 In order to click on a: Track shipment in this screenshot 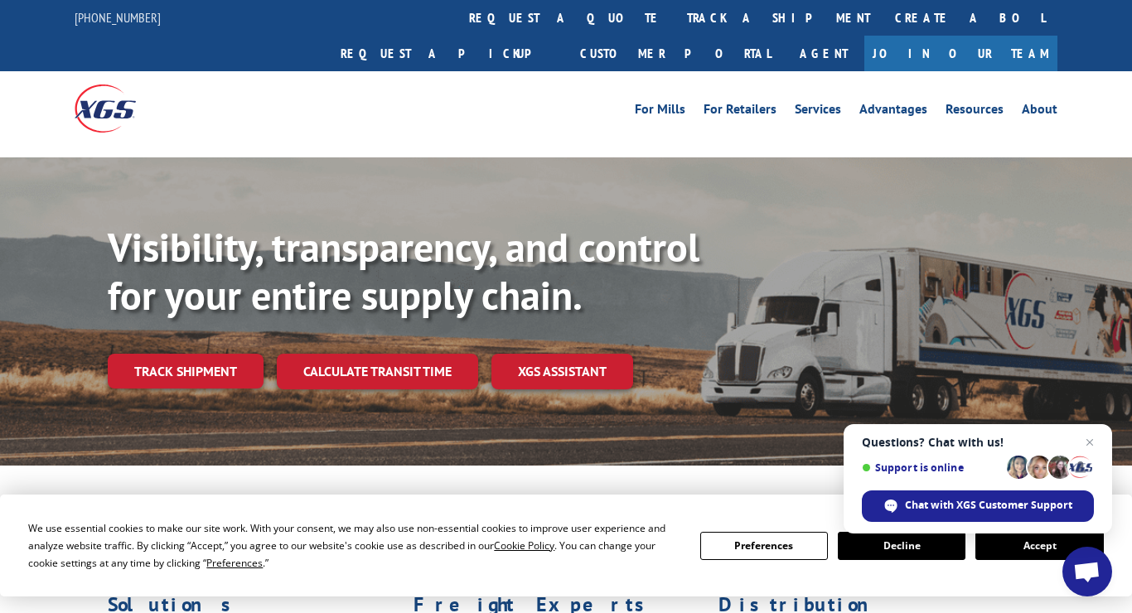, I will do `click(186, 371)`.